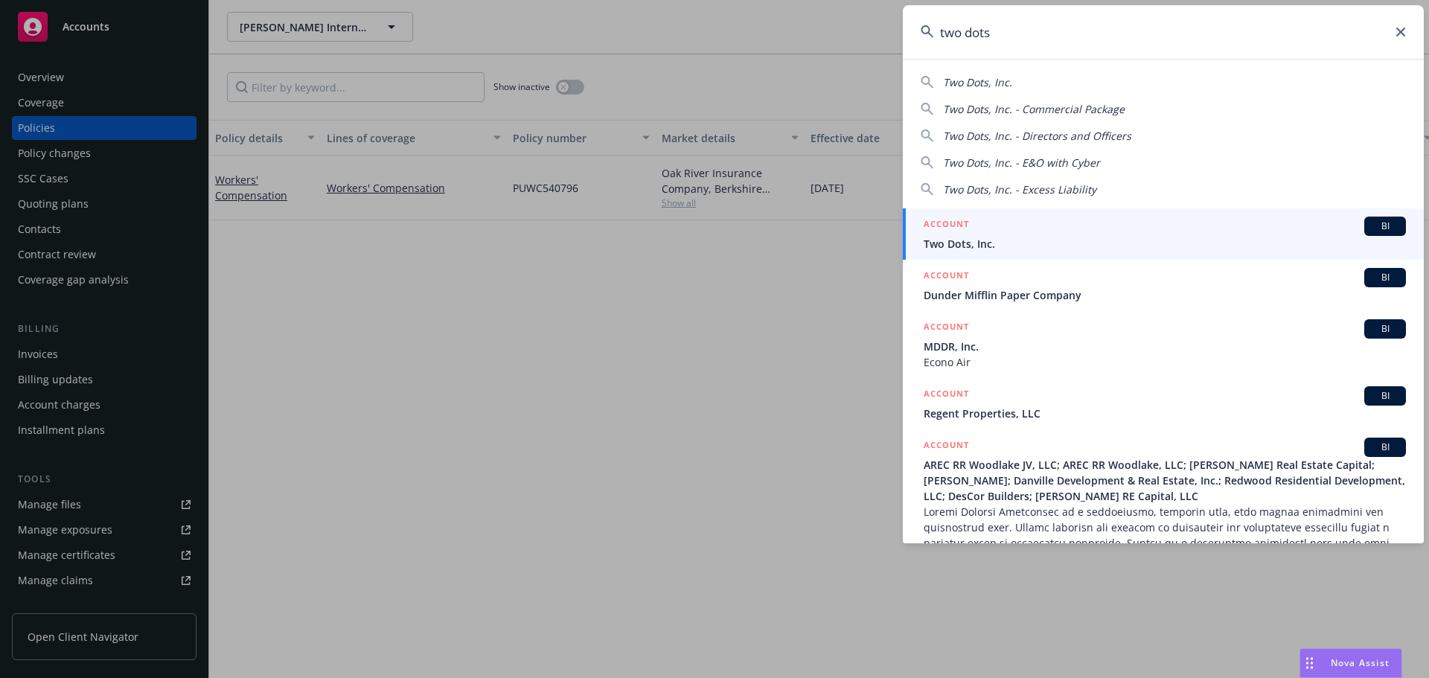  Describe the element at coordinates (1351, 663) in the screenshot. I see `button: Nova Assist` at that location.